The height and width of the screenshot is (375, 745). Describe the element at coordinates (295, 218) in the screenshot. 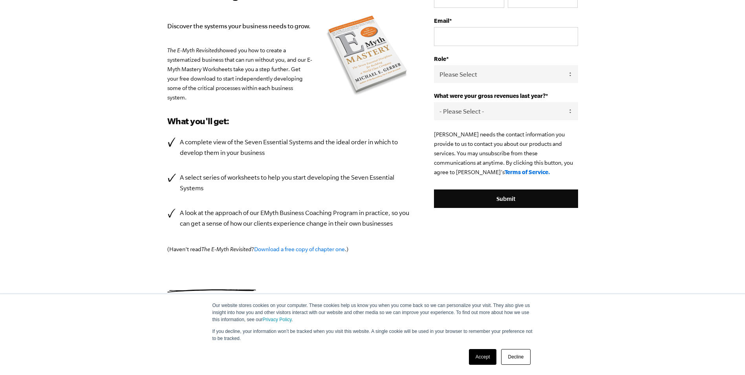

I see `p: A look at the approach of our EMyth Business Coaching Program in practice, so you can get a sense...` at that location.